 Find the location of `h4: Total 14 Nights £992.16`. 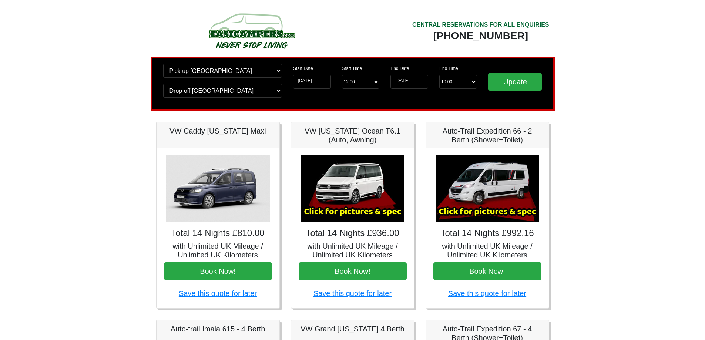

h4: Total 14 Nights £992.16 is located at coordinates (488, 233).